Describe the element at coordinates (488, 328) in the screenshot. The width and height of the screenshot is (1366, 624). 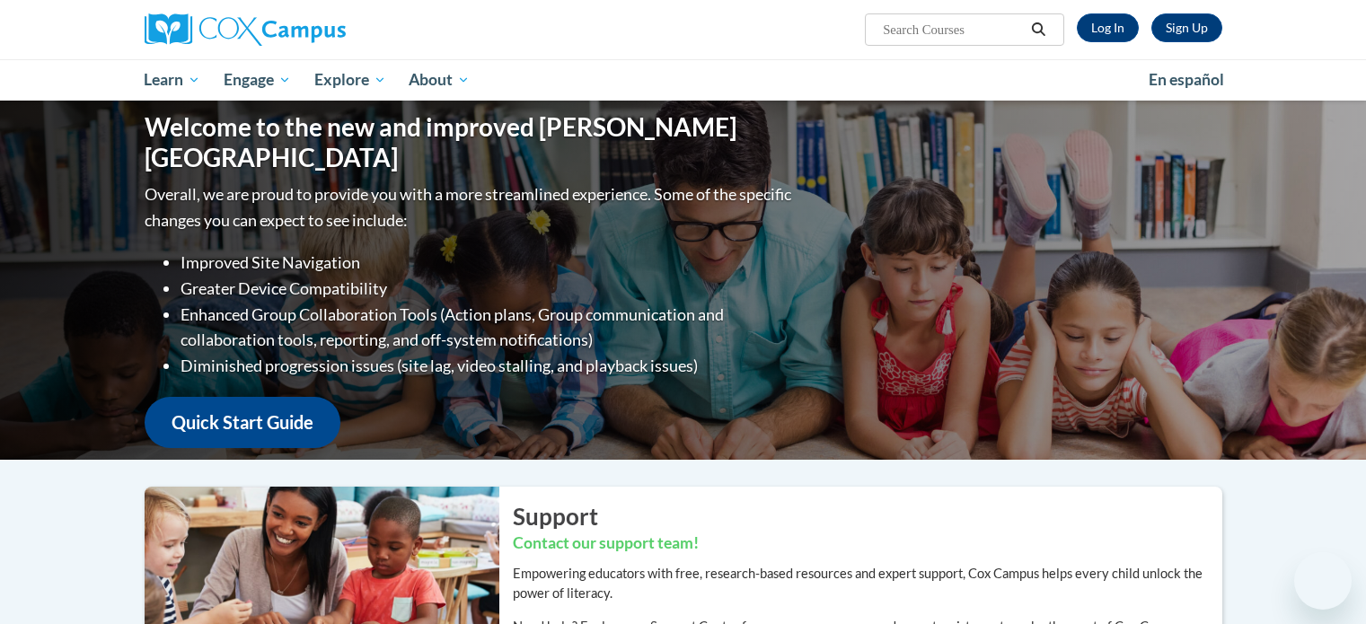
I see `li: Enhanced Group Collaboration Tools (Action plans, Group communication and collaboration tools, re...` at that location.